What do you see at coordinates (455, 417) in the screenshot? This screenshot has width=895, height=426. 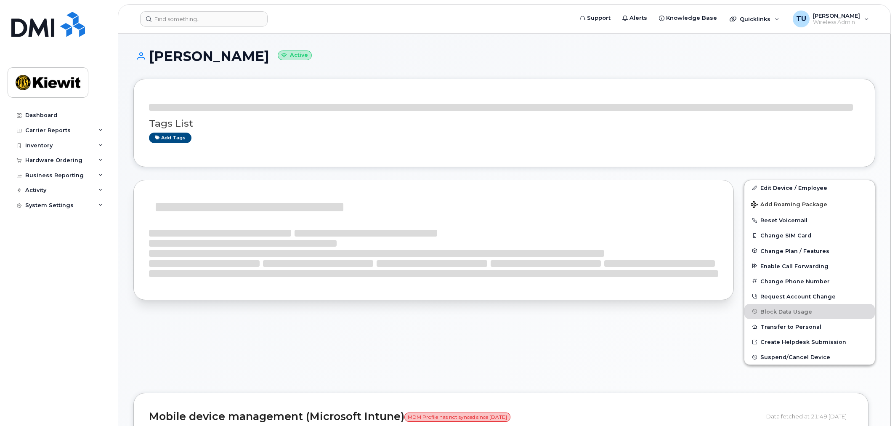 I see `h2: Mobile device management (Microsoft Intune)` at bounding box center [455, 417].